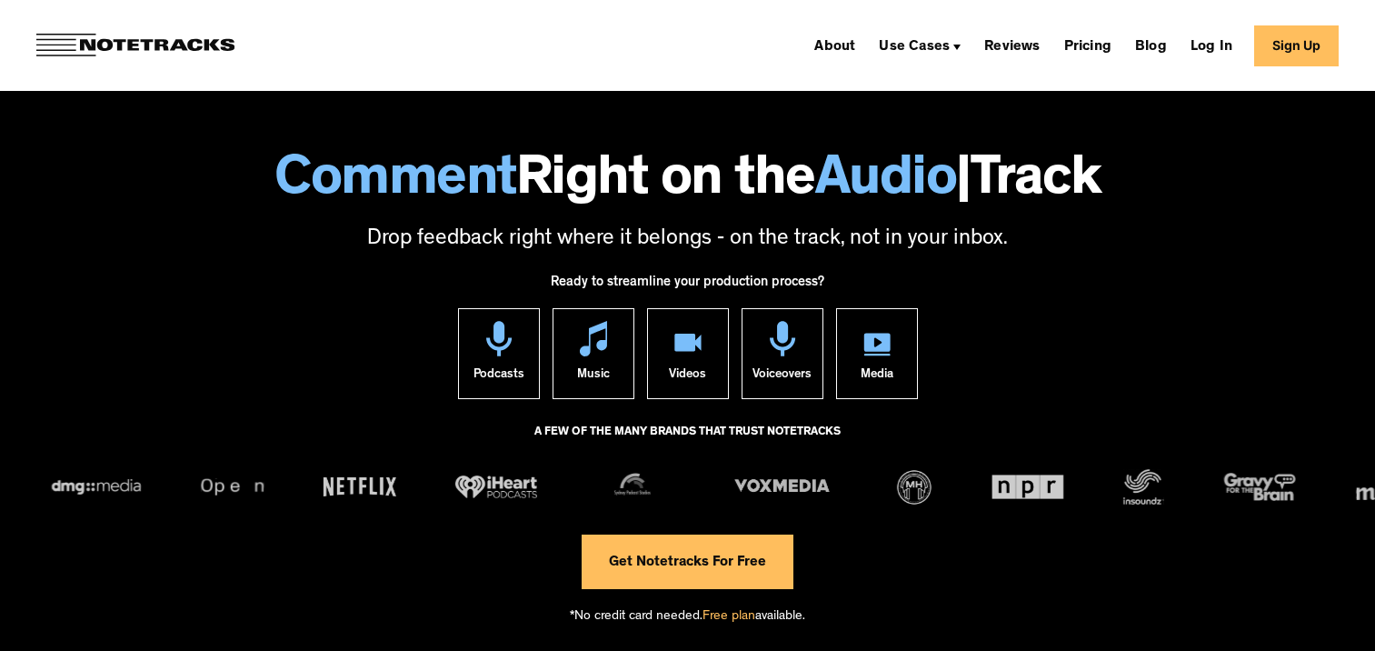  What do you see at coordinates (729, 616) in the screenshot?
I see `span: Free plan` at bounding box center [729, 616].